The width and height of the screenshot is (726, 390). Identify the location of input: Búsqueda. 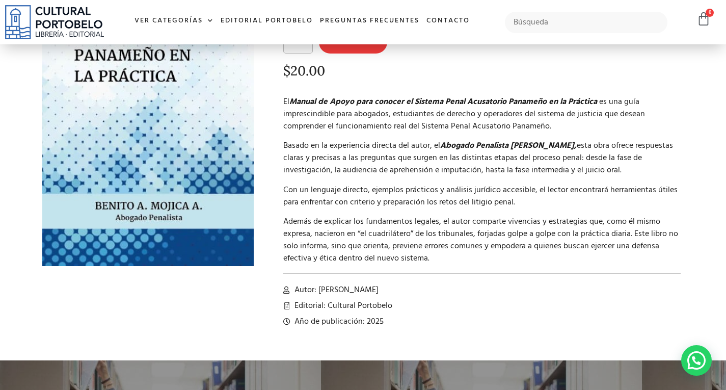
(586, 22).